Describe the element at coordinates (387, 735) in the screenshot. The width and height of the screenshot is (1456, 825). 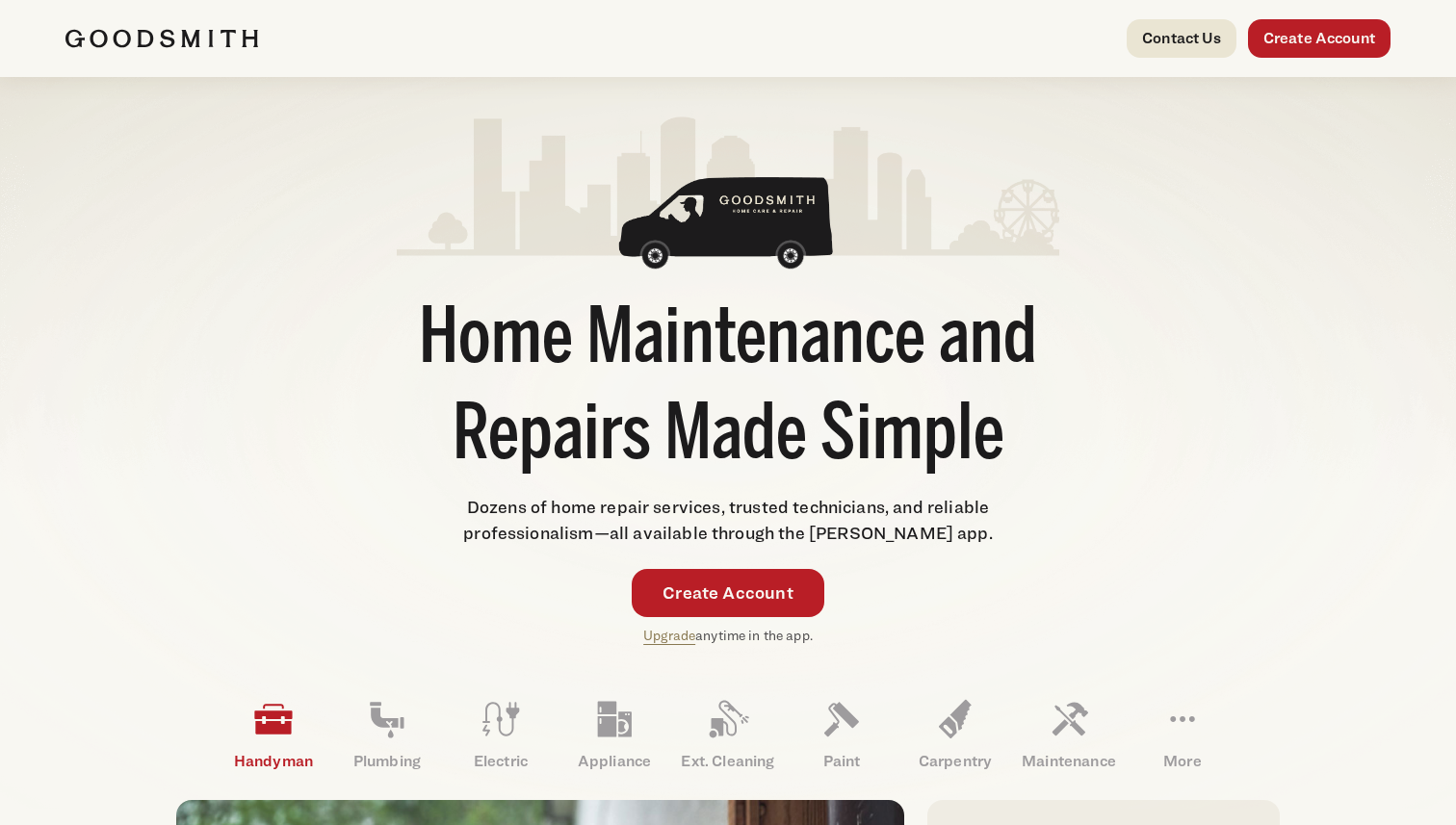
I see `a: Plumbing` at that location.